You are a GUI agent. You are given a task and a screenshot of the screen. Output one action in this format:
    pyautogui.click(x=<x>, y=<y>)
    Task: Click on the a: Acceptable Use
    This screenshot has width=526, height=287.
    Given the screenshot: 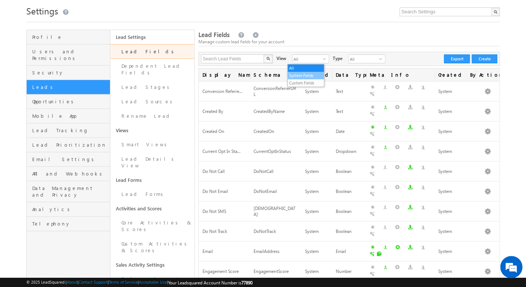 What is the action you would take?
    pyautogui.click(x=153, y=282)
    